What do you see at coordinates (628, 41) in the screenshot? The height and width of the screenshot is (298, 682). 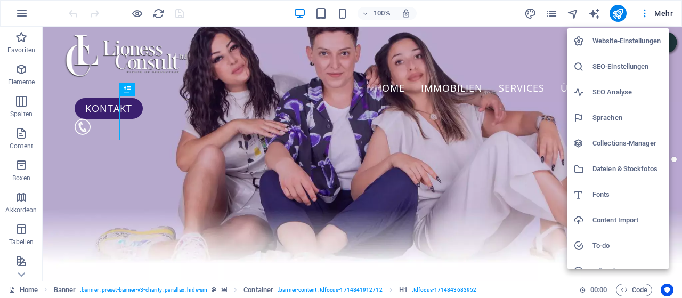 I see `h6: Website-Einstellungen` at bounding box center [628, 41].